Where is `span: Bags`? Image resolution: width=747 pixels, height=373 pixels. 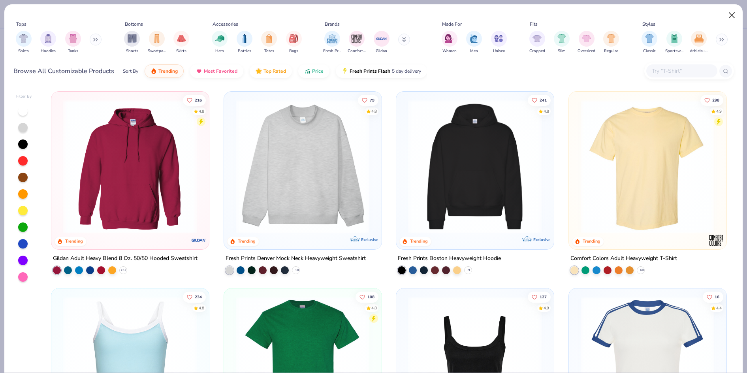 span: Bags is located at coordinates (293, 51).